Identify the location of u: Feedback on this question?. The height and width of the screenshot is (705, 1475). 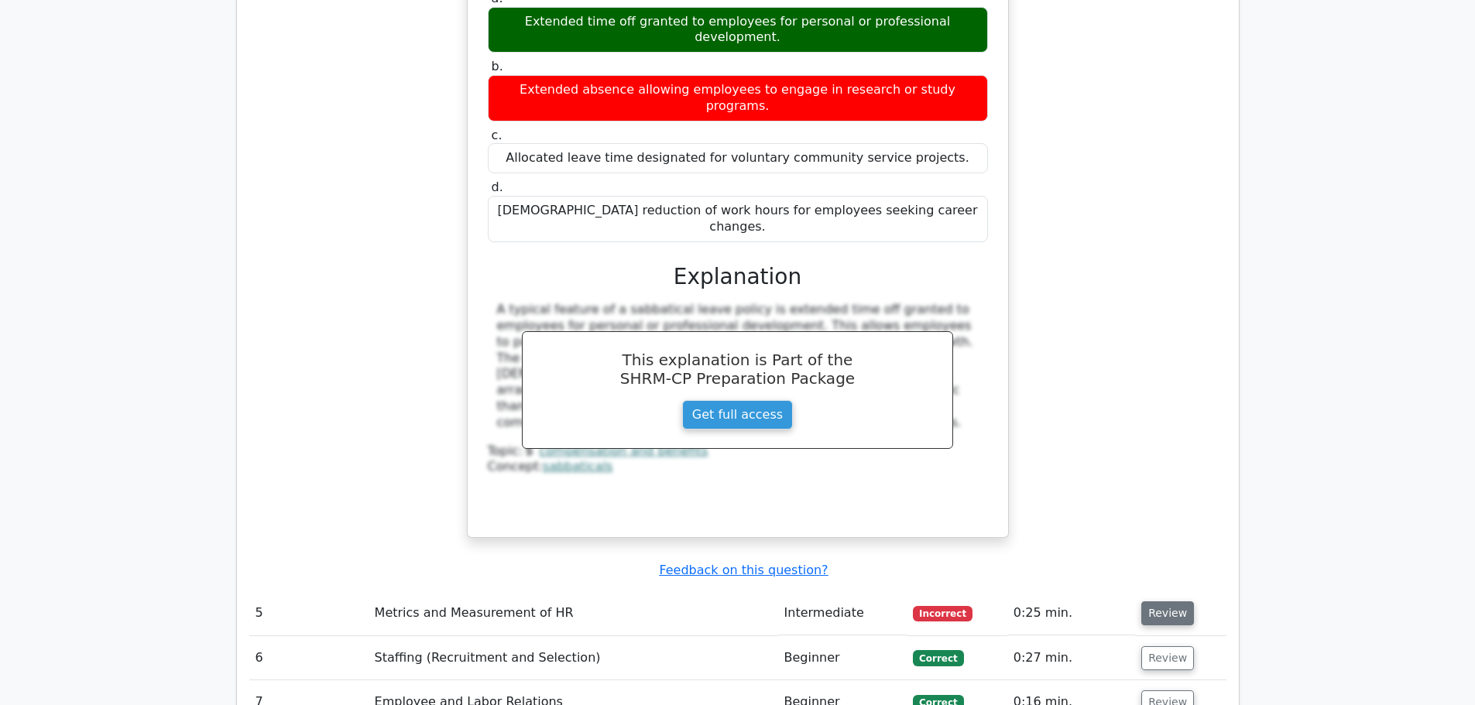
(743, 570).